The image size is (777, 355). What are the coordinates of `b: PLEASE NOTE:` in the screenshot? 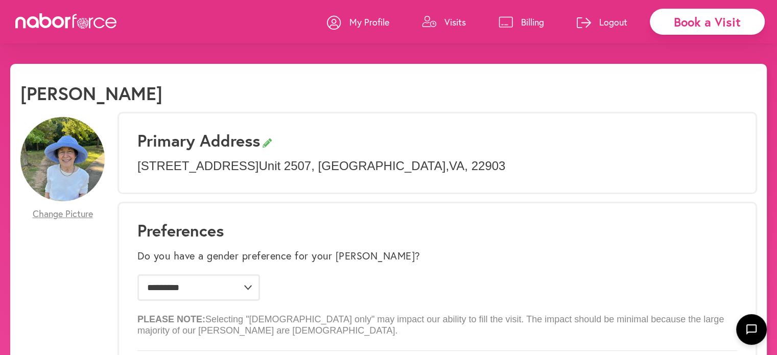 It's located at (171, 319).